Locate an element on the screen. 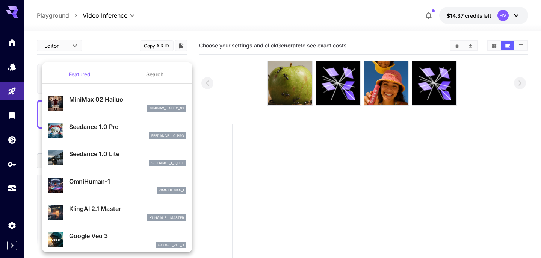 The height and width of the screenshot is (258, 541). p: minimax_hailuo_02 is located at coordinates (167, 108).